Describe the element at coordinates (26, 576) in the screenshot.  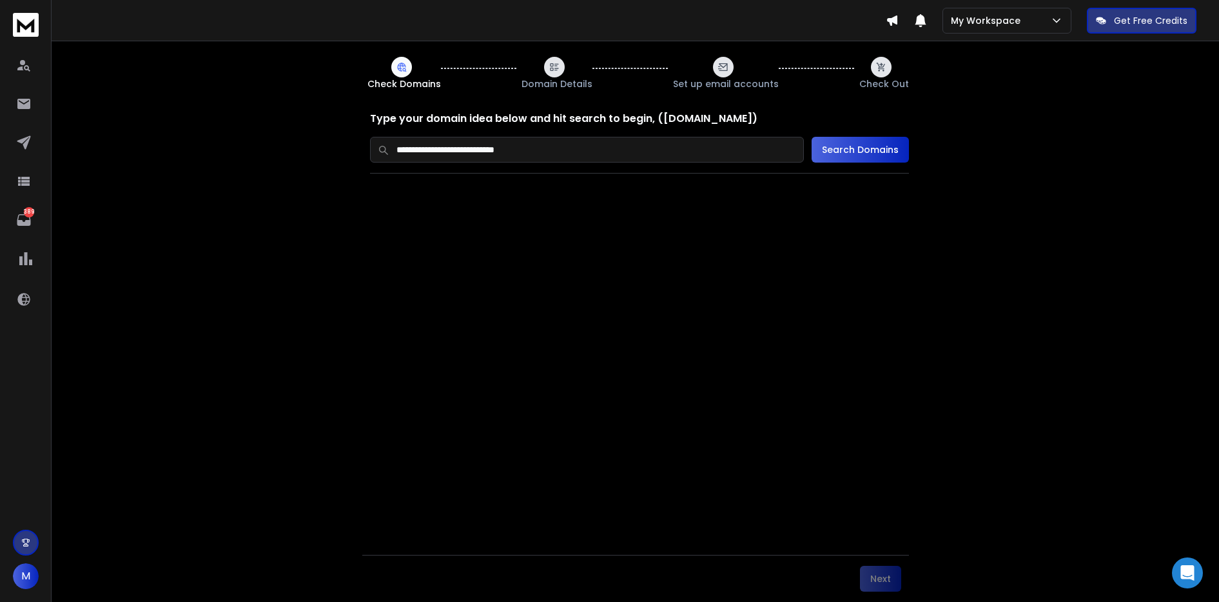
I see `button: M` at that location.